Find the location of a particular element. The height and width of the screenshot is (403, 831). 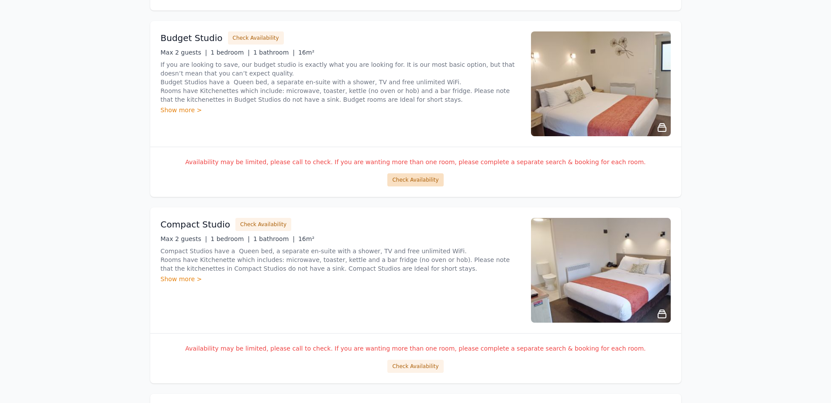

h3: Budget Studio is located at coordinates (192, 38).